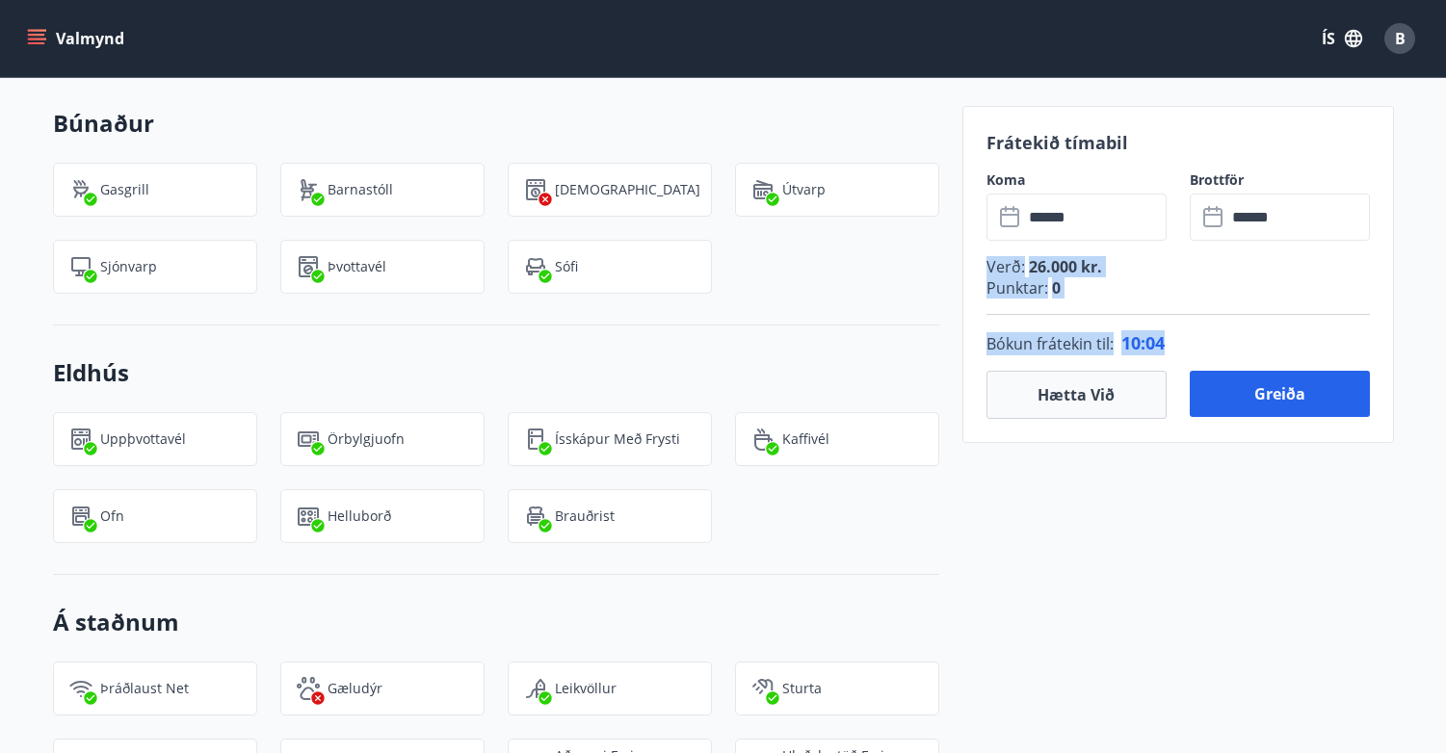 This screenshot has height=753, width=1446. Describe the element at coordinates (1054, 288) in the screenshot. I see `span: 0` at that location.